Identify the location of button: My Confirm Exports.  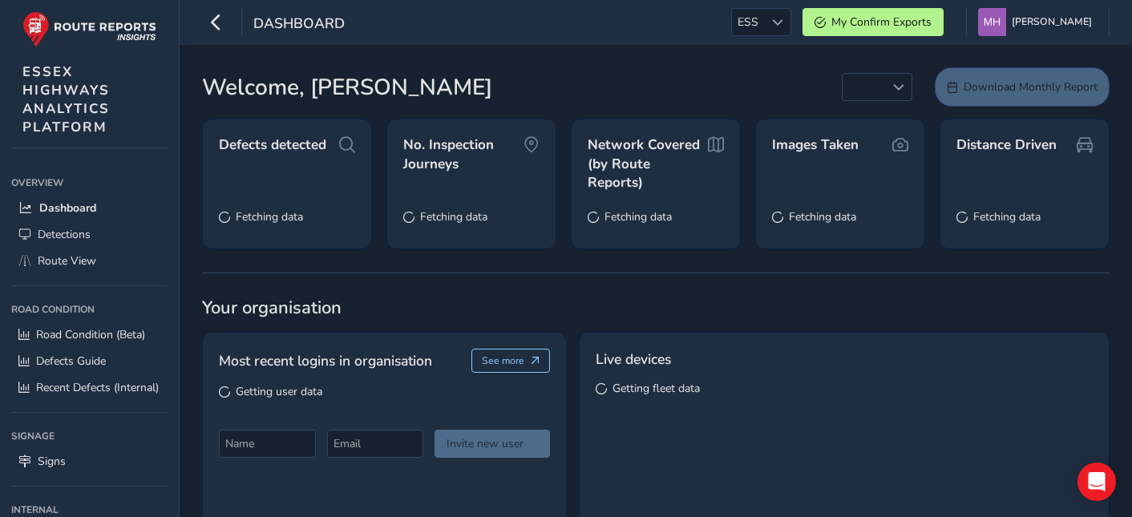
(873, 22).